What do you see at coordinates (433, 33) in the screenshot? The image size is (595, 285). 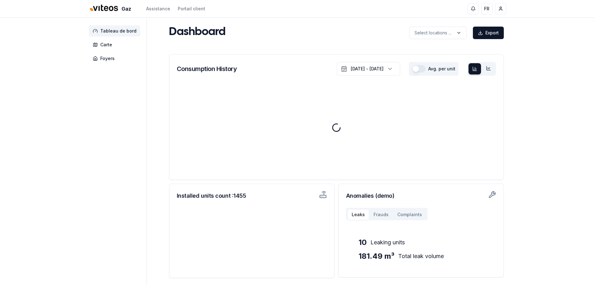 I see `p: Select locations ...` at bounding box center [433, 33].